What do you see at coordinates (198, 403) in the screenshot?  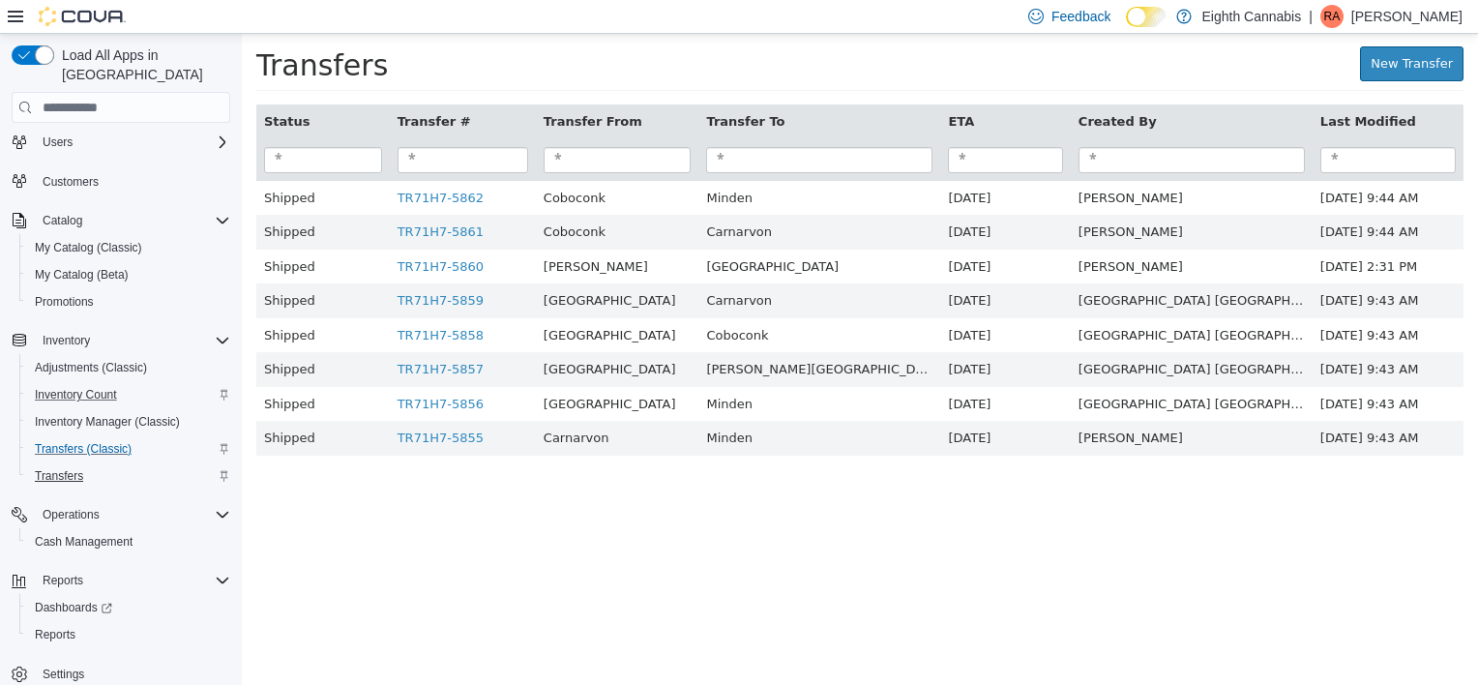 I see `a: TR71H7-5855` at bounding box center [198, 403].